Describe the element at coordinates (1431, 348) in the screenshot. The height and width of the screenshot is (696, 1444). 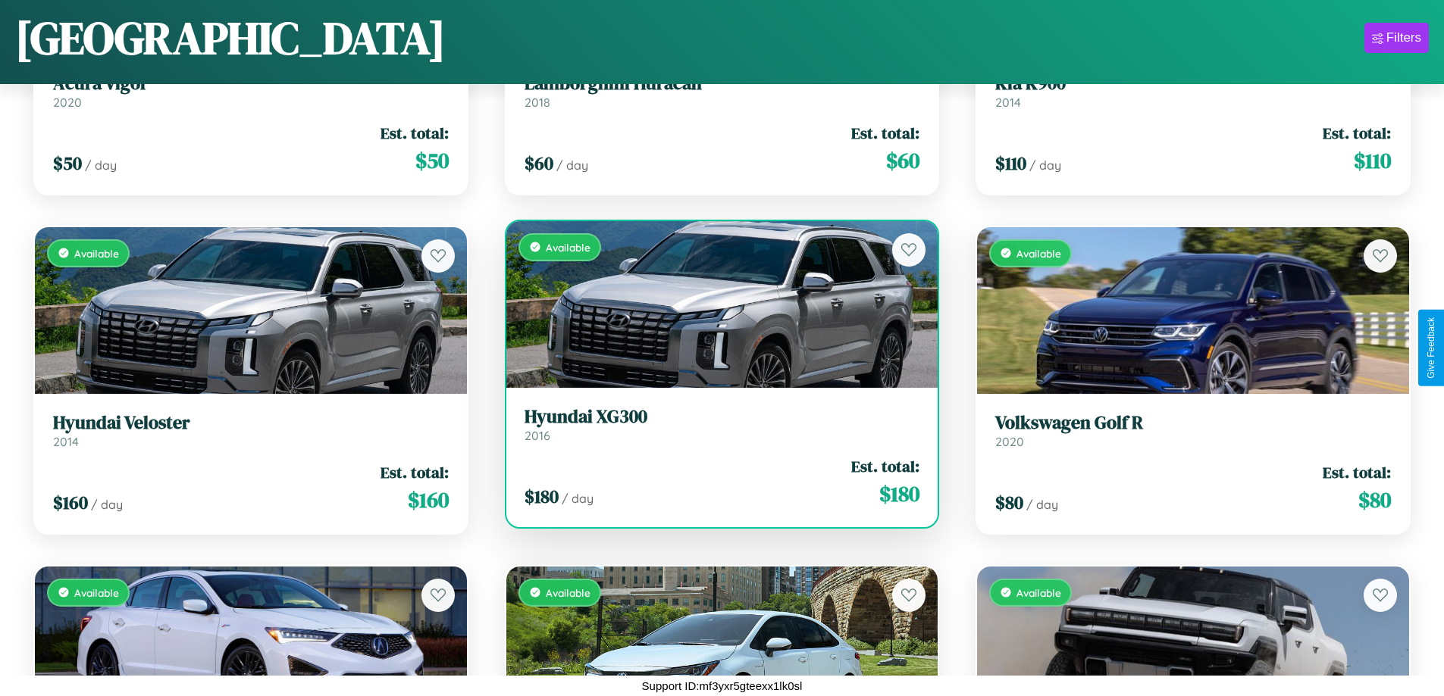
I see `div: Give Feedback` at that location.